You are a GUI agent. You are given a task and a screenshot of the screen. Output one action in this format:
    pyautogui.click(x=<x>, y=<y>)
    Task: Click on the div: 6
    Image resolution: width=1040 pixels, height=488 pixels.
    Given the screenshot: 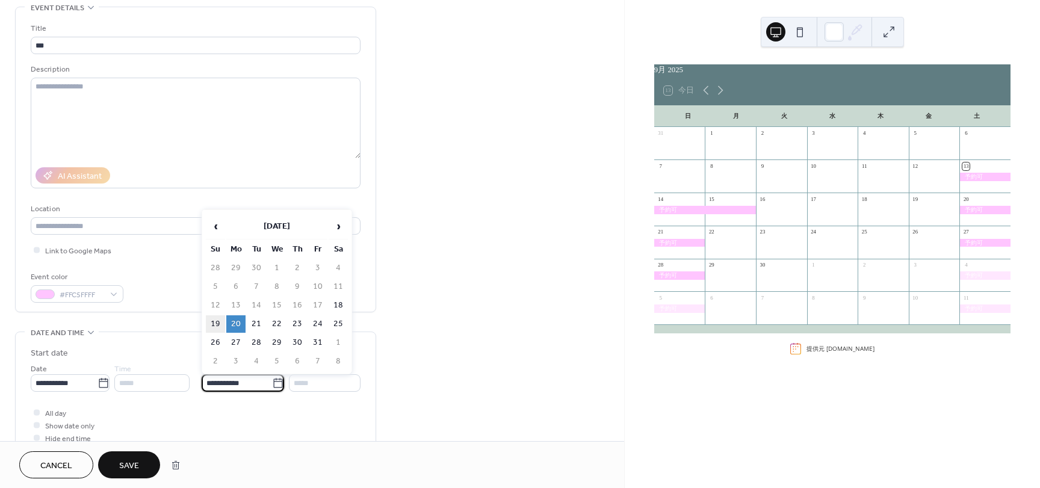 What is the action you would take?
    pyautogui.click(x=966, y=134)
    